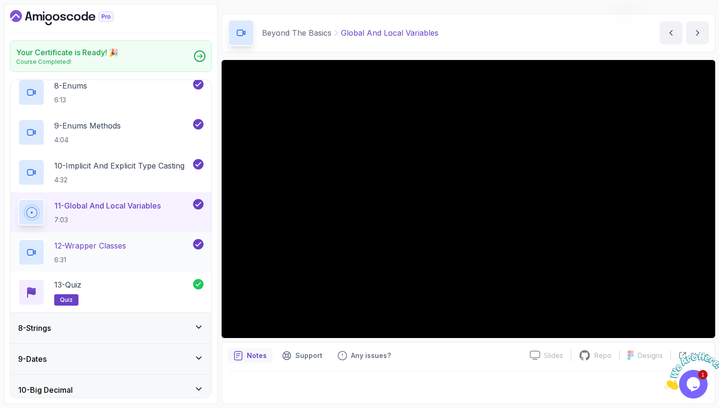  What do you see at coordinates (30, 22) in the screenshot?
I see `div: CloseChat attention grabber` at bounding box center [30, 22].